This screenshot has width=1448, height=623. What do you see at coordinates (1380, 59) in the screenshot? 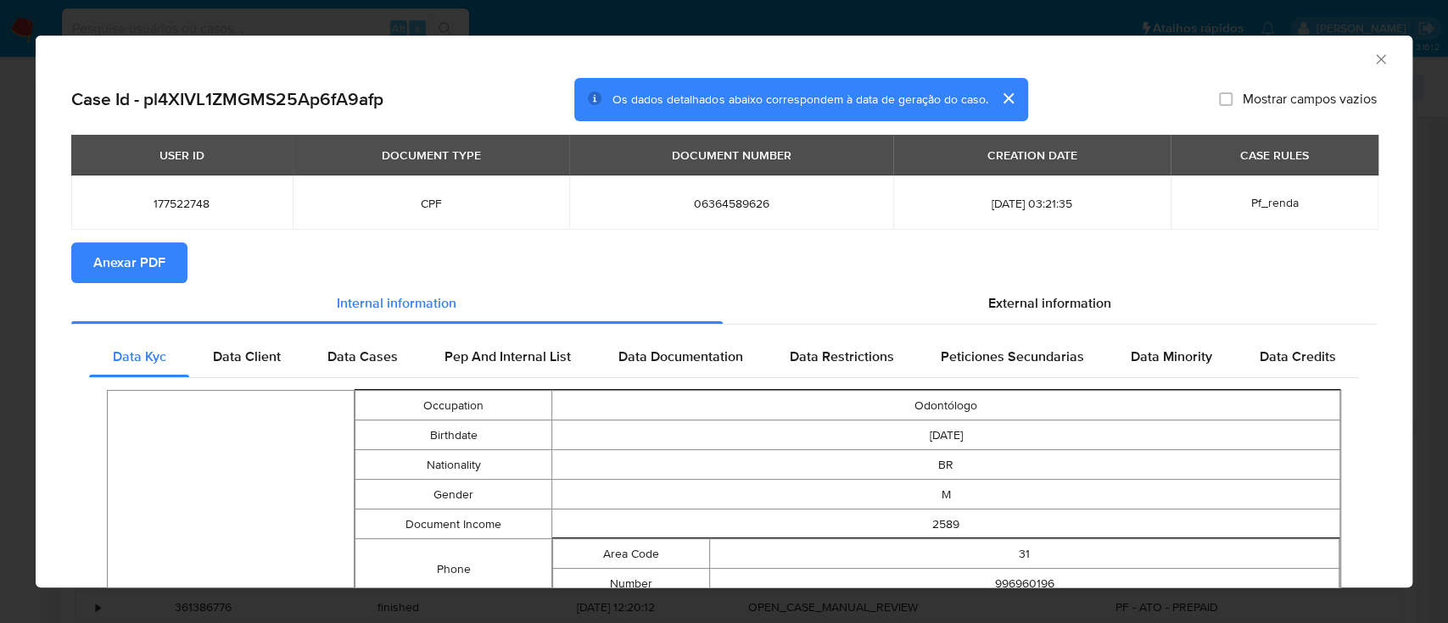
I see `button: Fechar a janela` at bounding box center [1380, 59].